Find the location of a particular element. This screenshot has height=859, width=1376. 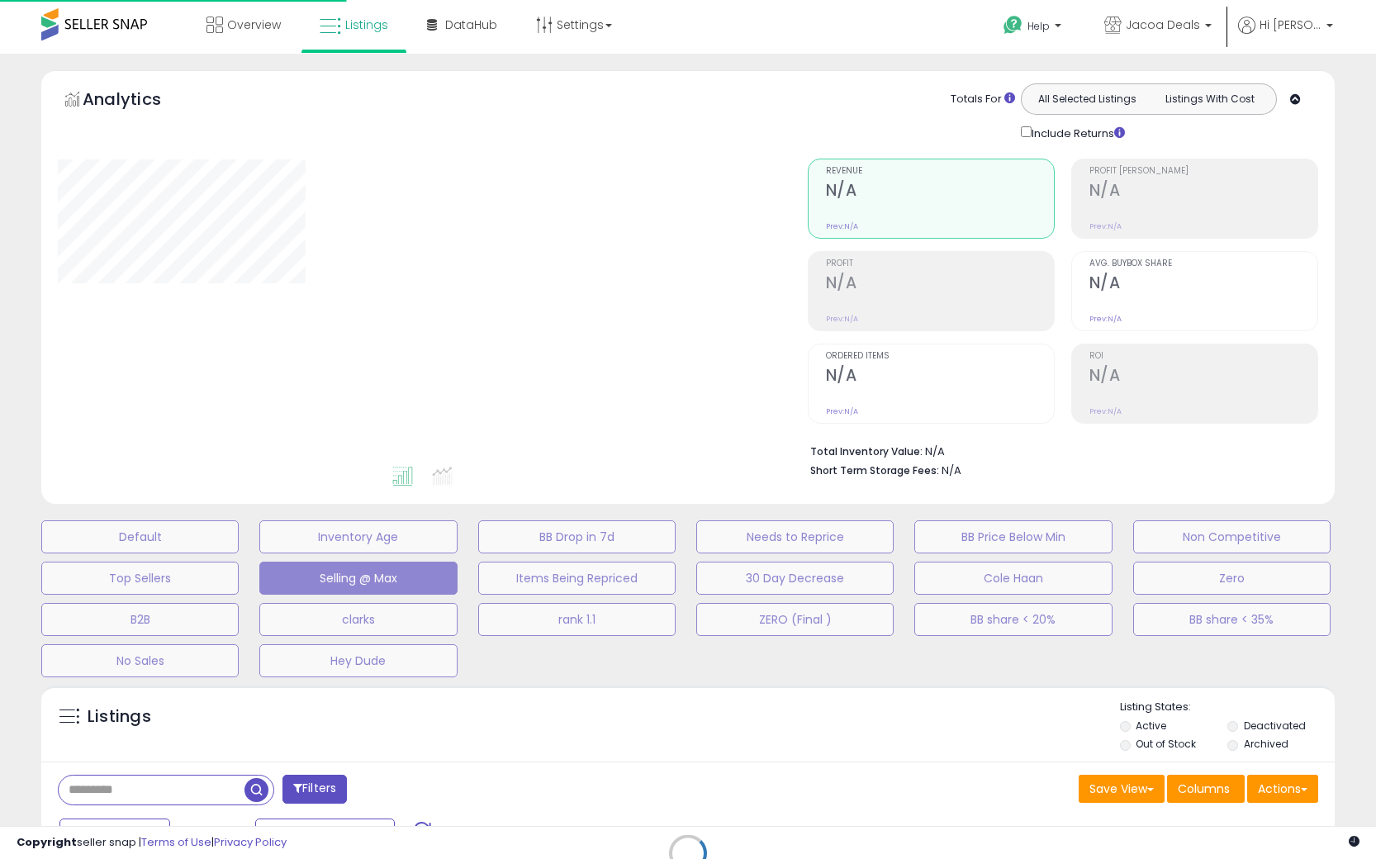

button: B2B is located at coordinates (140, 620).